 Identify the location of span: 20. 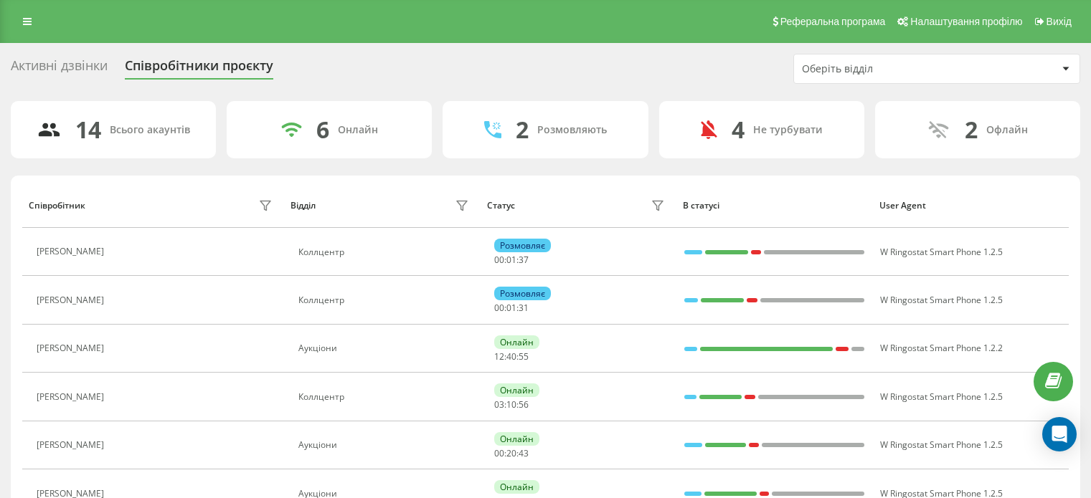
(511, 453).